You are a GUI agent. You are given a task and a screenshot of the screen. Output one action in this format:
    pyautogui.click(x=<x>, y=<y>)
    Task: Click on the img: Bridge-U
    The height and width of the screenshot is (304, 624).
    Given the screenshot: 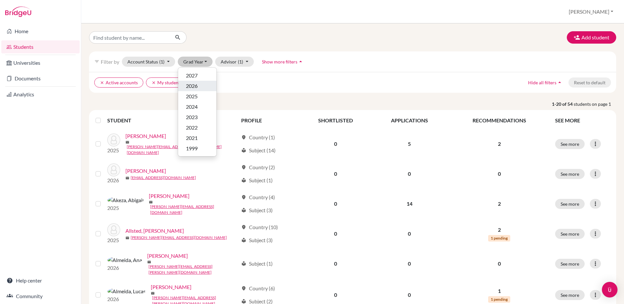 What is the action you would take?
    pyautogui.click(x=18, y=12)
    